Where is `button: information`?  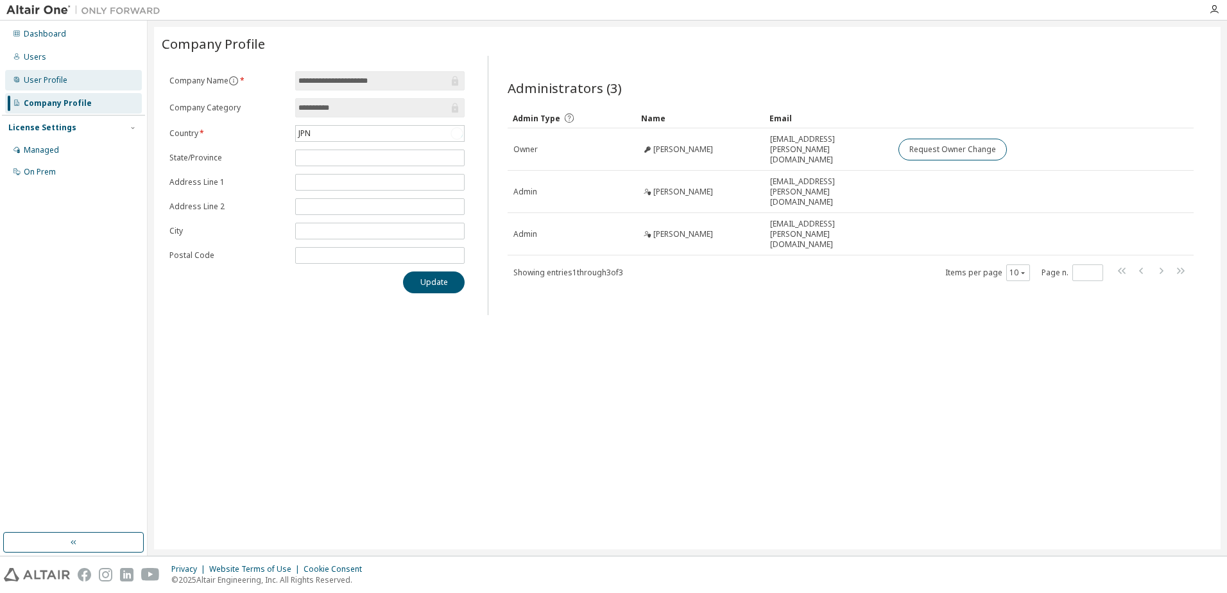
button: information is located at coordinates (234, 81).